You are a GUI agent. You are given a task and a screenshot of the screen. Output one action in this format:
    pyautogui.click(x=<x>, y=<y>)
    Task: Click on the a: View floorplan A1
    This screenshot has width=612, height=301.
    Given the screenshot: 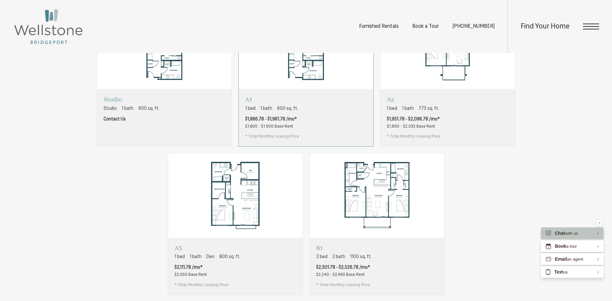 What is the action you would take?
    pyautogui.click(x=306, y=75)
    